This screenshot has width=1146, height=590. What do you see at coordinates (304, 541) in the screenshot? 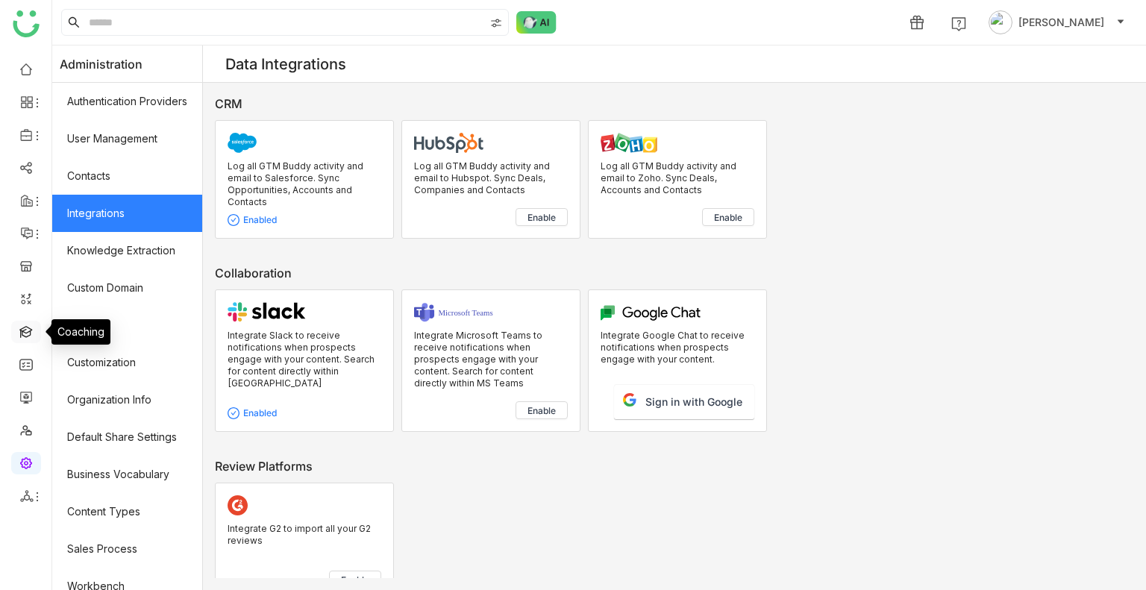
I see `p: Integrate G2 to import all your G2 reviews` at bounding box center [304, 541].